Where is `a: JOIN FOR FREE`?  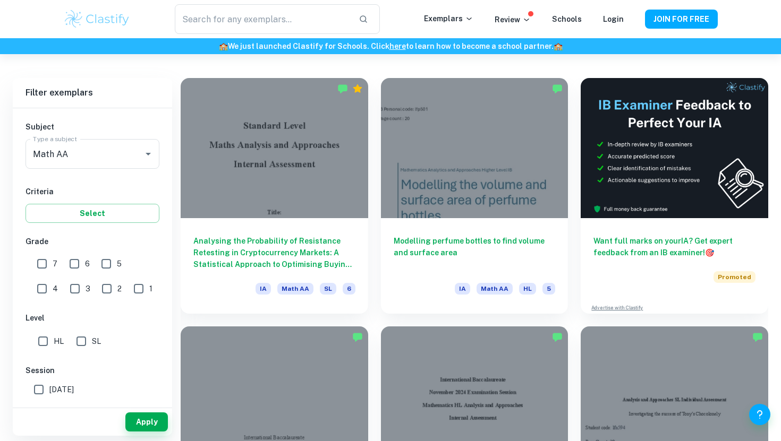
a: JOIN FOR FREE is located at coordinates (681, 19).